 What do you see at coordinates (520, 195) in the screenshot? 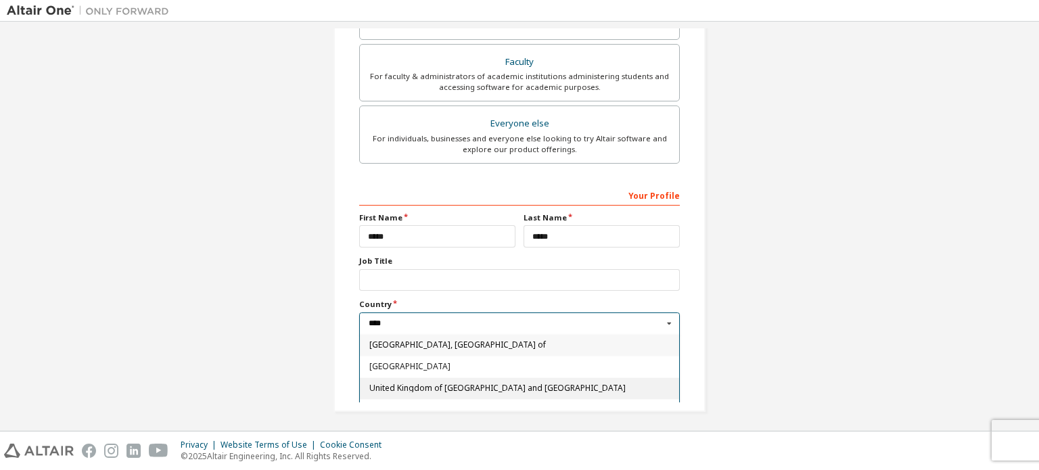
I see `div: Your Profile` at bounding box center [520, 195].